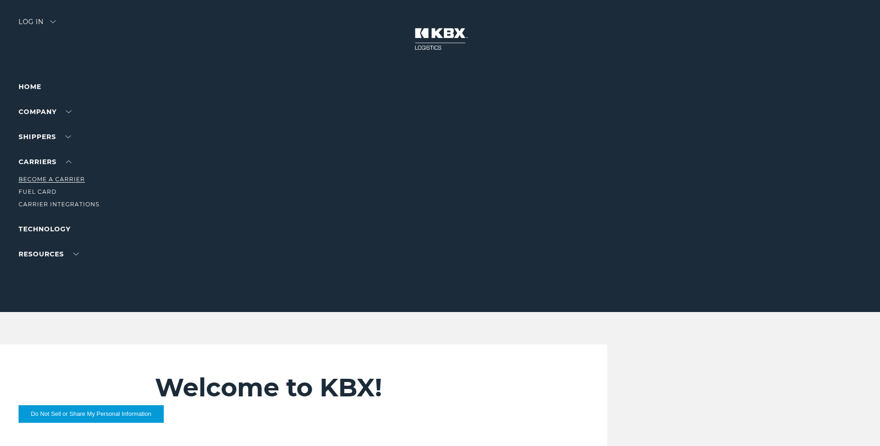 This screenshot has height=446, width=880. What do you see at coordinates (440, 39) in the screenshot?
I see `img: kbx logo` at bounding box center [440, 39].